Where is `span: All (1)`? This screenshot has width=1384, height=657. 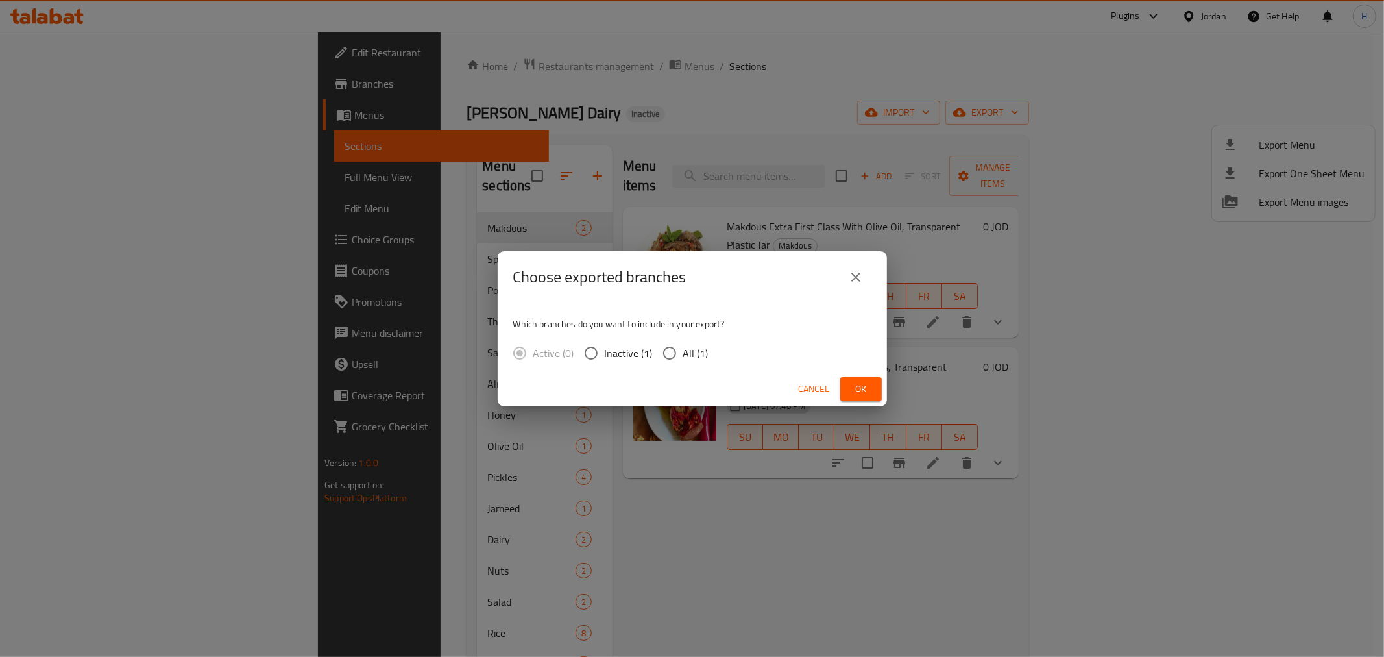
span: All (1) is located at coordinates (696, 353).